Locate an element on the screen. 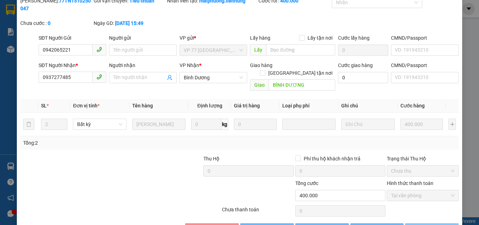  span: Tại văn phòng is located at coordinates (422, 195).